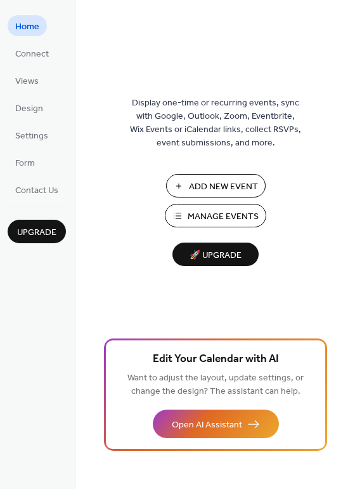  I want to click on button: Manage Events, so click(216, 215).